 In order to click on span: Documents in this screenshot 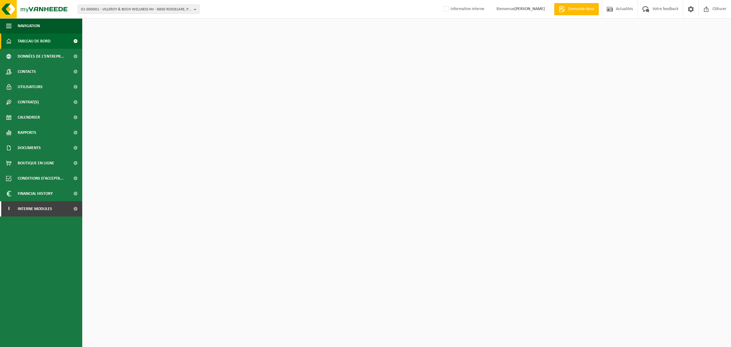, I will do `click(29, 148)`.